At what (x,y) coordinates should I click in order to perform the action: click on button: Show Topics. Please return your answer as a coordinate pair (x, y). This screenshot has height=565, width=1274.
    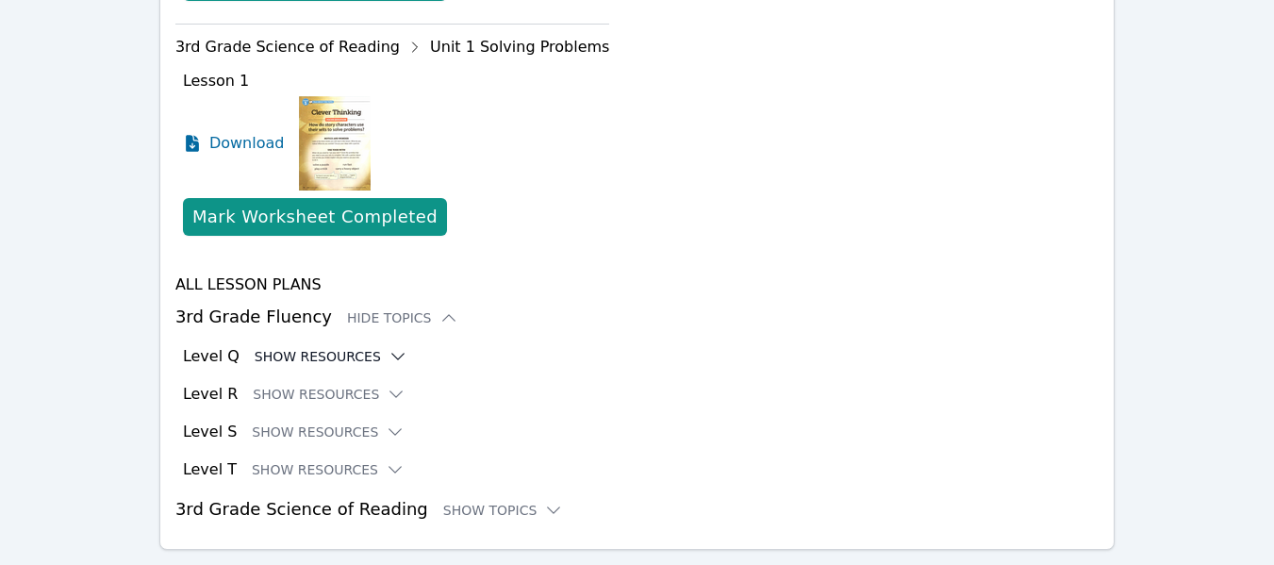
    Looking at the image, I should click on (504, 510).